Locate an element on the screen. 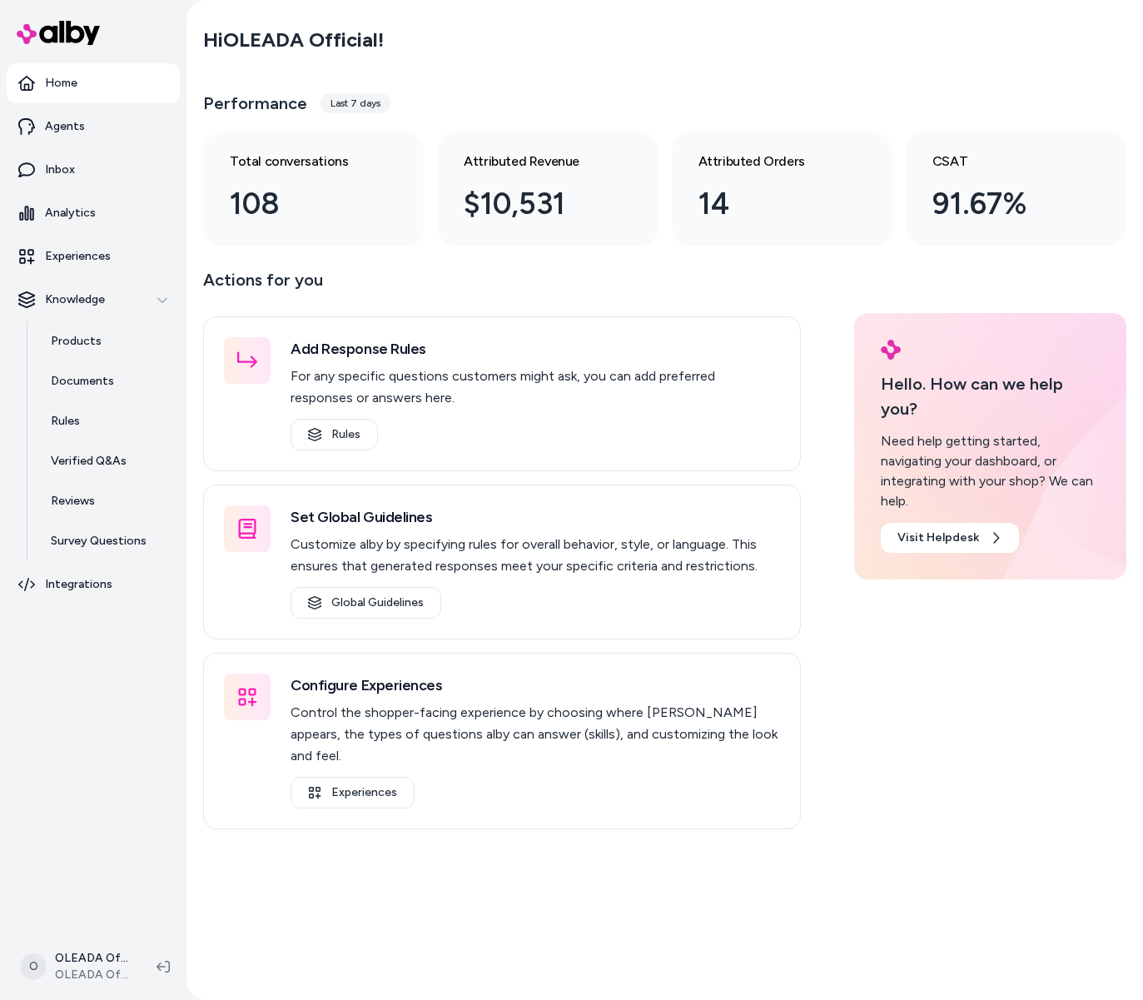 This screenshot has height=1000, width=1143. button: OOLEADA Official ShopifyOLEADA Official is located at coordinates (77, 967).